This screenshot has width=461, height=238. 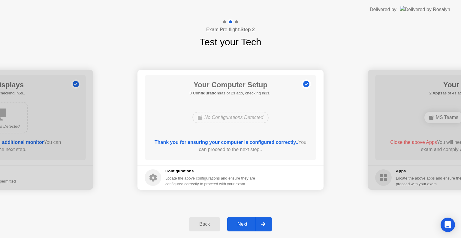 I want to click on h5: Configurations, so click(x=211, y=171).